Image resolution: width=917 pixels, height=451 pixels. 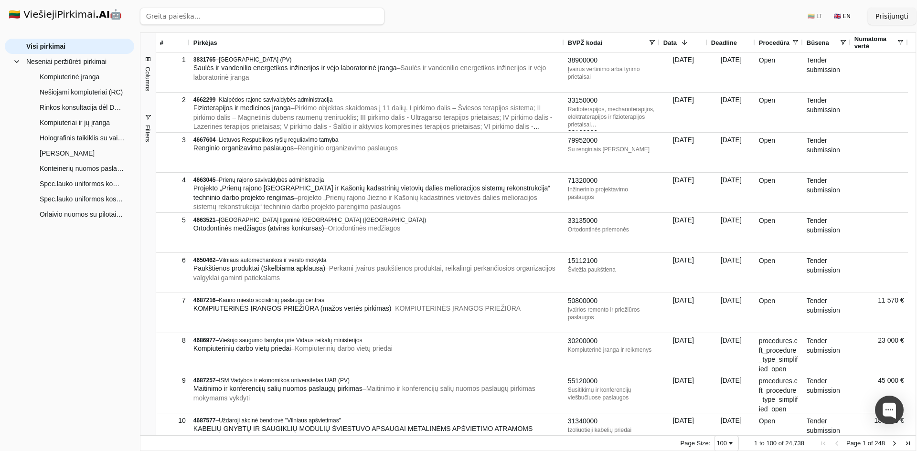 What do you see at coordinates (612, 430) in the screenshot?
I see `div: Izoliuotieji kabelių priedai` at bounding box center [612, 430].